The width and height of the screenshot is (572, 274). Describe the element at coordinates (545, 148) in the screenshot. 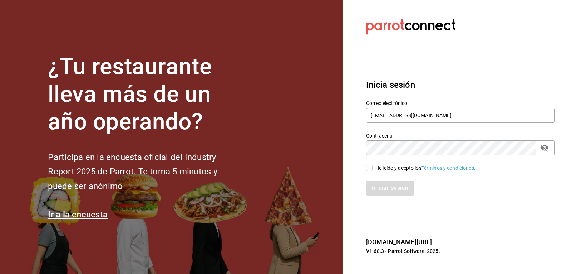

I see `button: passwordField` at that location.